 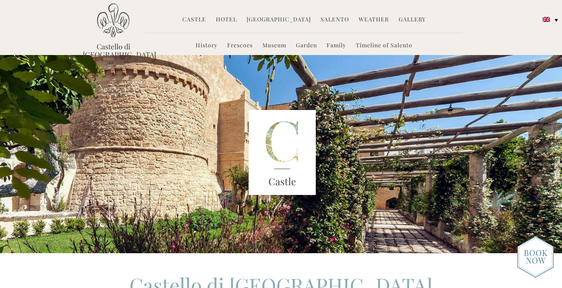 I want to click on img: castle-letter.png, so click(x=282, y=152).